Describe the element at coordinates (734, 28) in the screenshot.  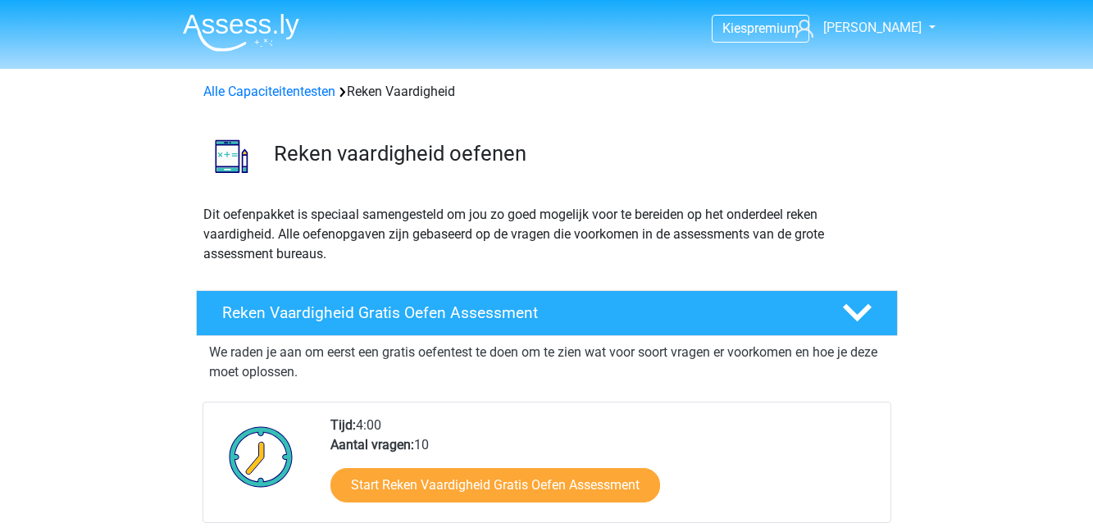
I see `span: Kies` at that location.